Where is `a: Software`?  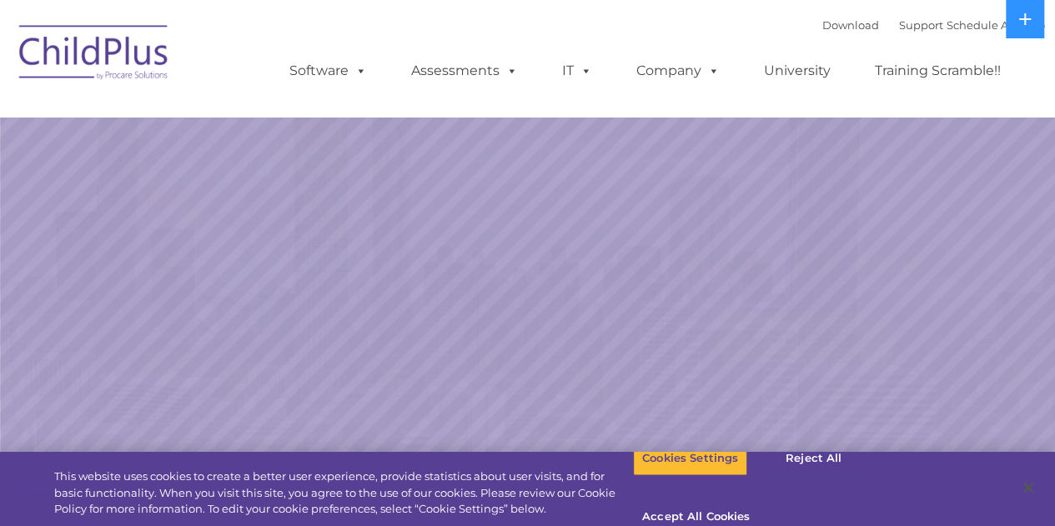 a: Software is located at coordinates (328, 71).